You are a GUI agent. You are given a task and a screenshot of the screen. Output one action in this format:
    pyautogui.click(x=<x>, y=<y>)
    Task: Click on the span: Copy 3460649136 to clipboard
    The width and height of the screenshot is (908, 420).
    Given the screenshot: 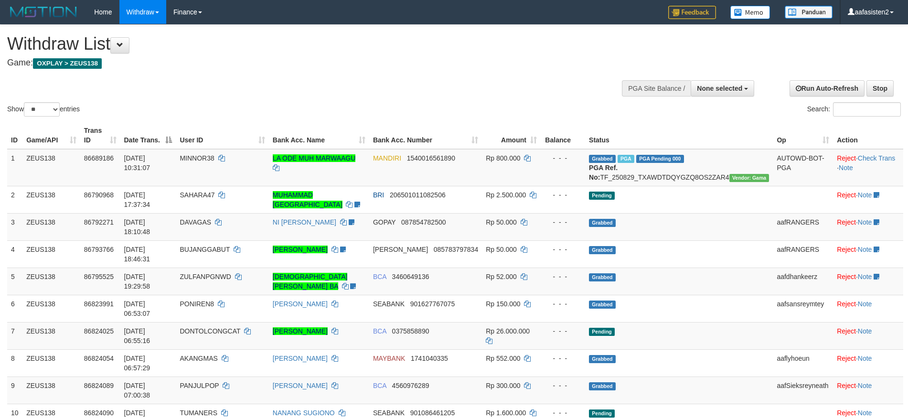 What is the action you would take?
    pyautogui.click(x=411, y=276)
    